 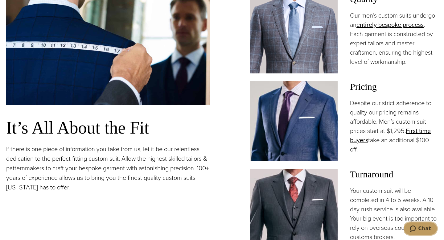 I want to click on h3: It’s All About the Fit, so click(x=108, y=128).